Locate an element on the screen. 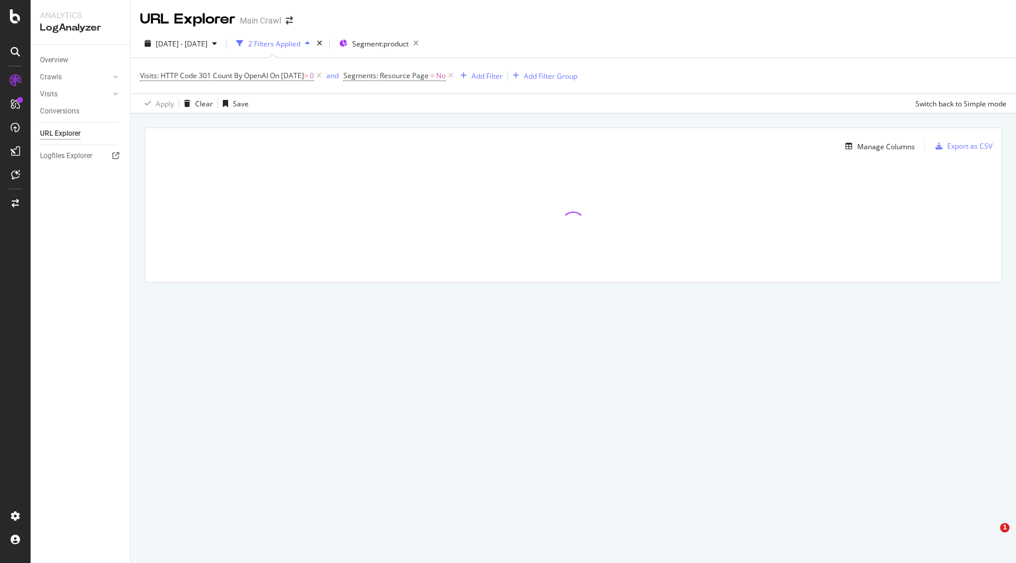 The width and height of the screenshot is (1016, 563). button: Segment:product is located at coordinates (379, 44).